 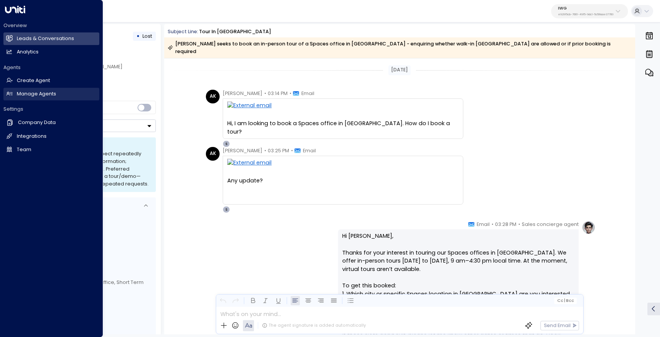 I want to click on p: IWG, so click(x=586, y=8).